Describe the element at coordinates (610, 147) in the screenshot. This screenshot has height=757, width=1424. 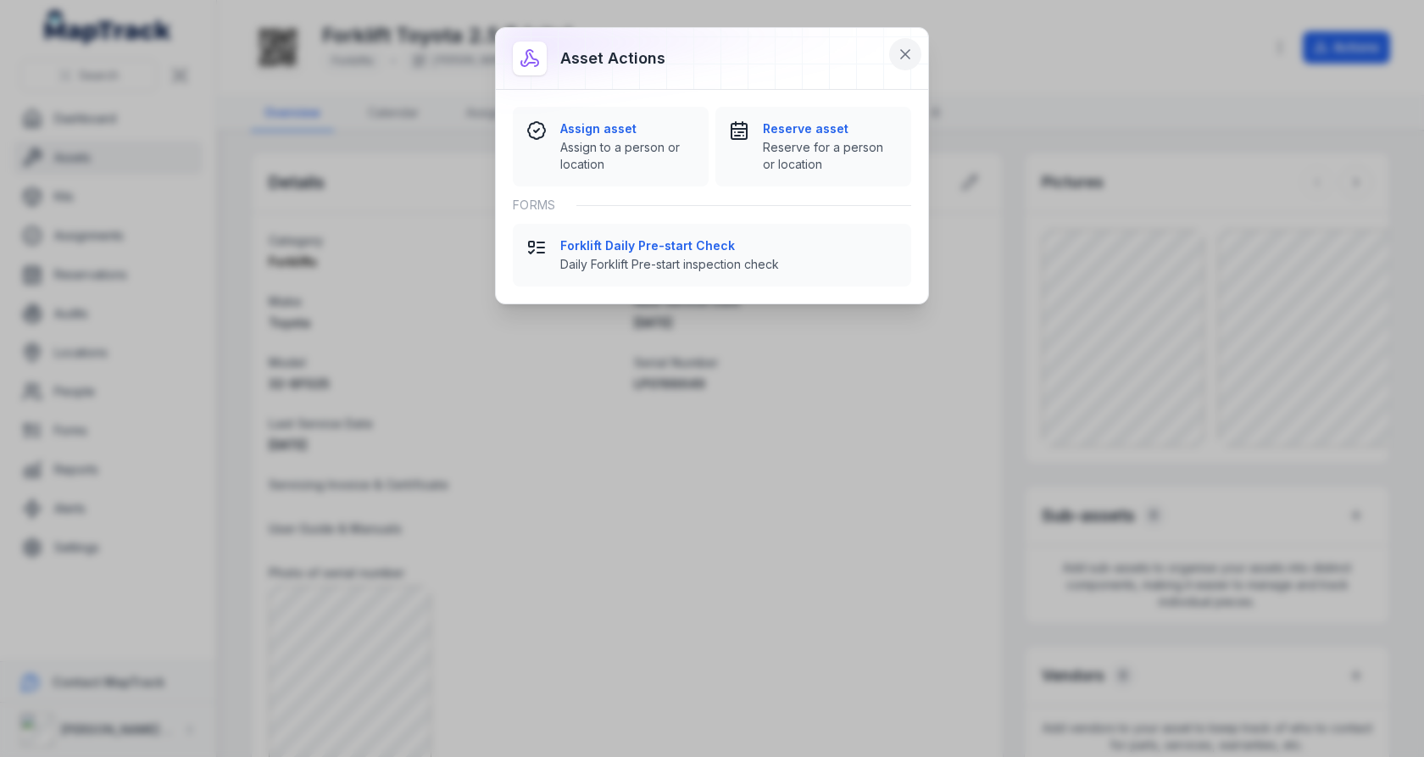
I see `button: Assign assetAssign to a person or location` at that location.